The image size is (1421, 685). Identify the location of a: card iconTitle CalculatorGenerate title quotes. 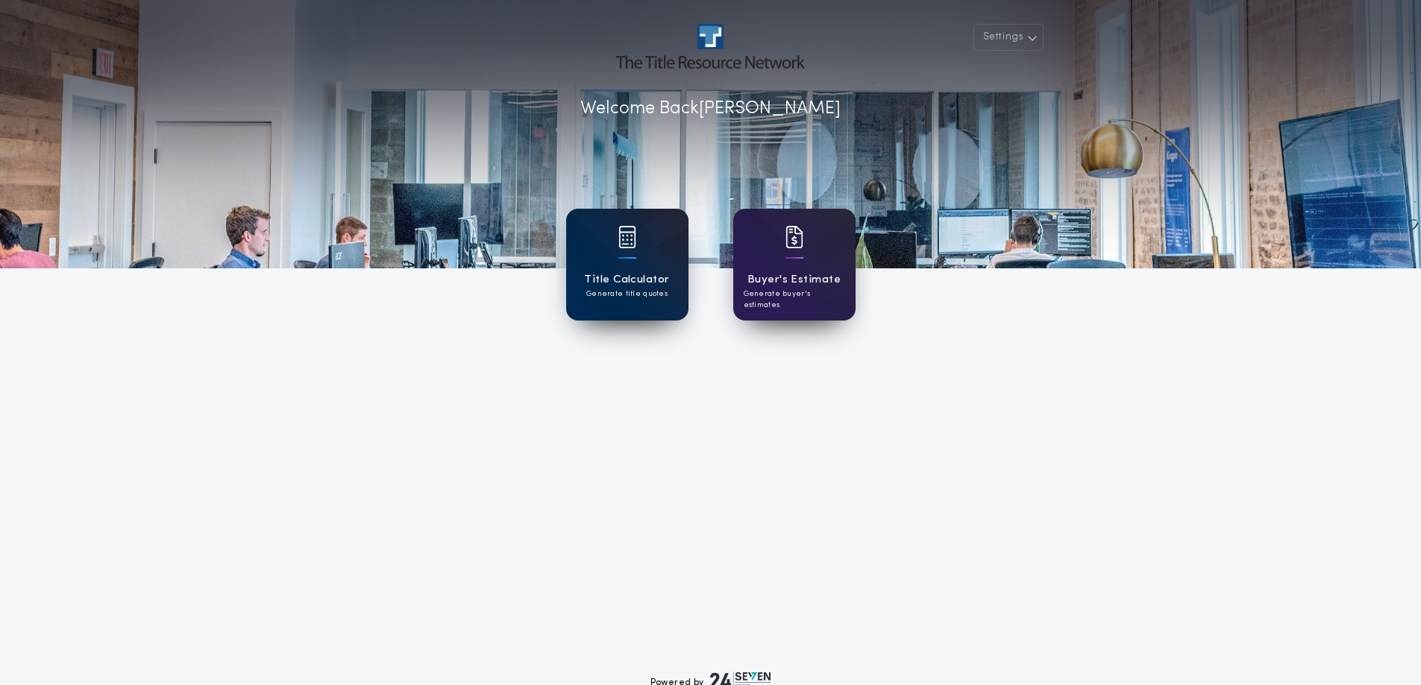
(627, 265).